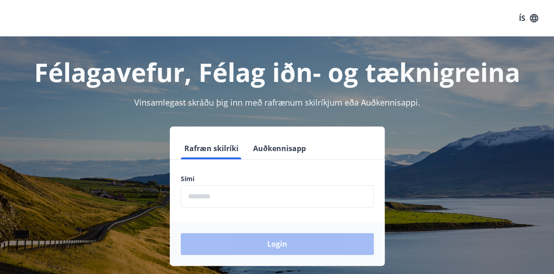 This screenshot has width=554, height=274. Describe the element at coordinates (277, 72) in the screenshot. I see `h1: Félagavefur, Félag iðn- og tæknigreina` at that location.